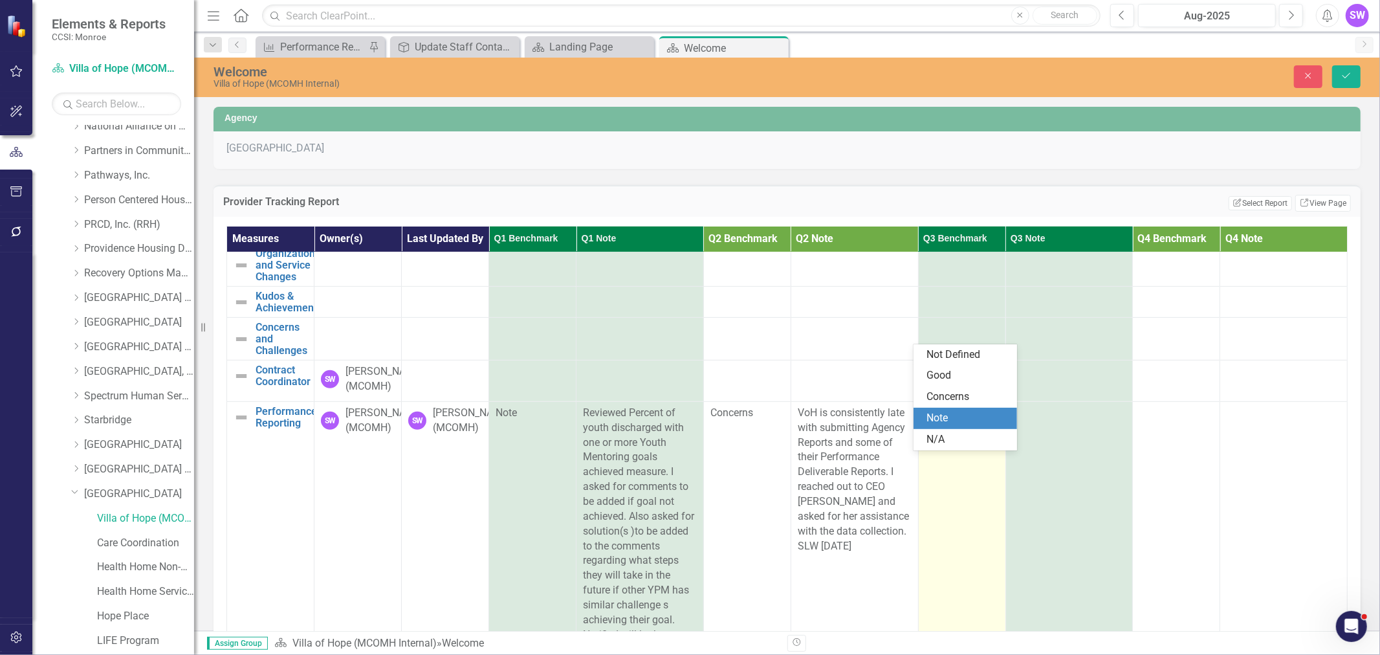 The image size is (1380, 655). Describe the element at coordinates (600, 47) in the screenshot. I see `div: Landing Page` at that location.